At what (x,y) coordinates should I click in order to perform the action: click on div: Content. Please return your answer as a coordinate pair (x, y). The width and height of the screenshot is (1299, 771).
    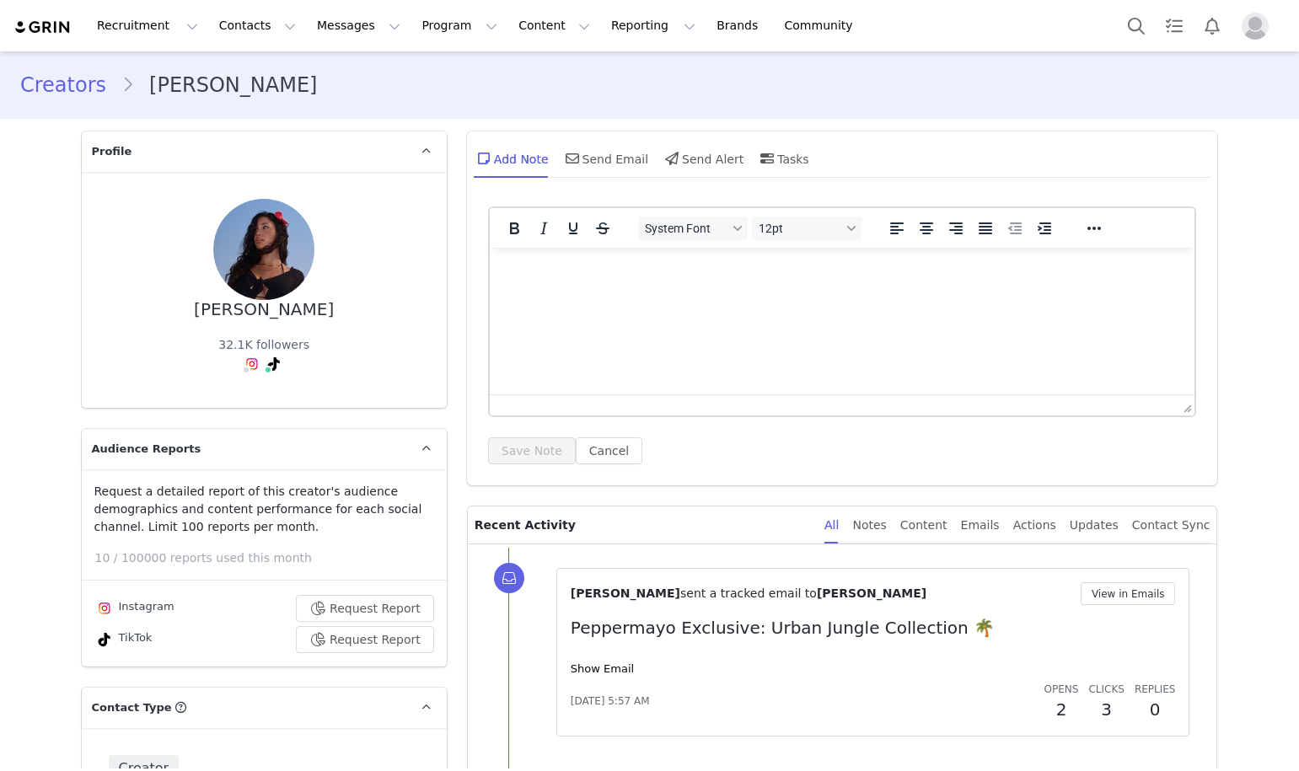
    Looking at the image, I should click on (924, 525).